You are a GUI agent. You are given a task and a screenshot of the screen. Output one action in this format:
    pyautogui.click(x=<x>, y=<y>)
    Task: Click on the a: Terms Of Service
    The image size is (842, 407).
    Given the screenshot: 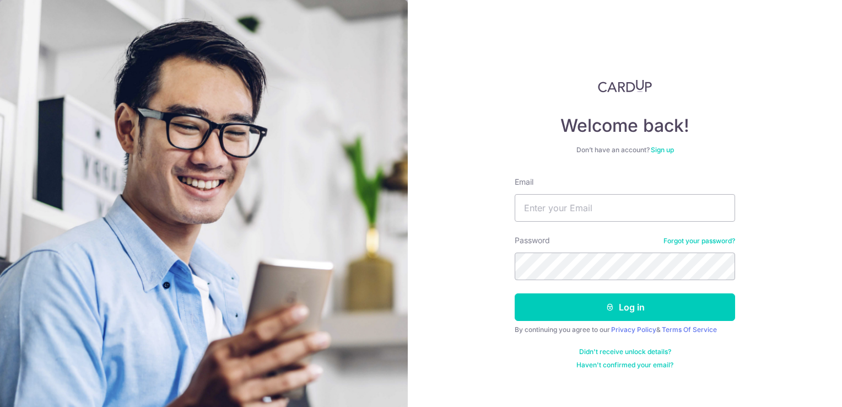 What is the action you would take?
    pyautogui.click(x=689, y=329)
    